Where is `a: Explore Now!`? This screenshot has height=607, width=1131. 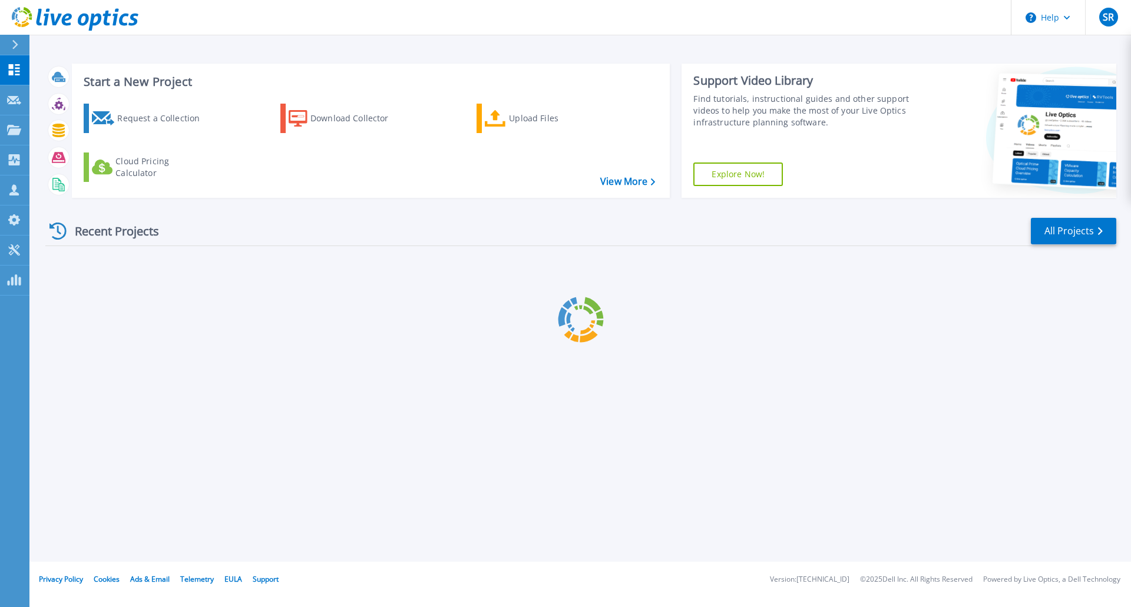
a: Explore Now! is located at coordinates (738, 174).